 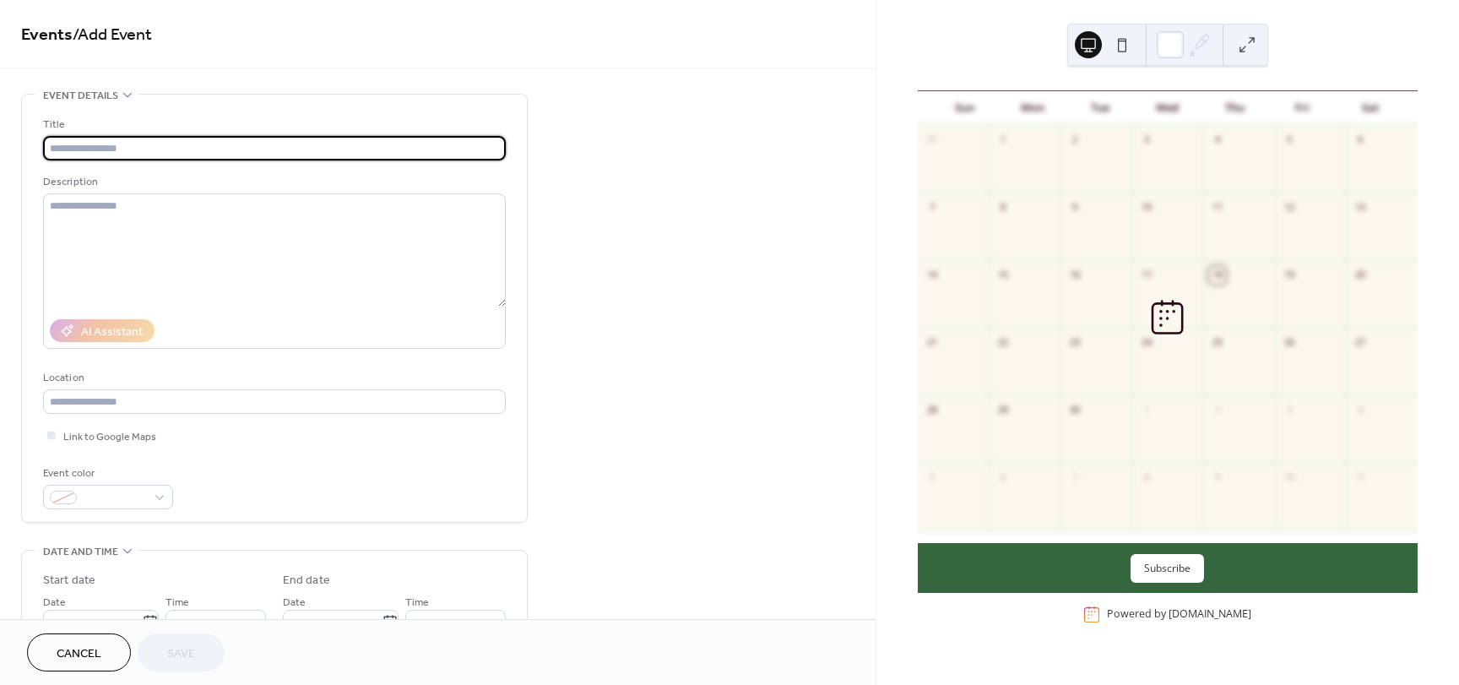 I want to click on div: 27, so click(x=1361, y=343).